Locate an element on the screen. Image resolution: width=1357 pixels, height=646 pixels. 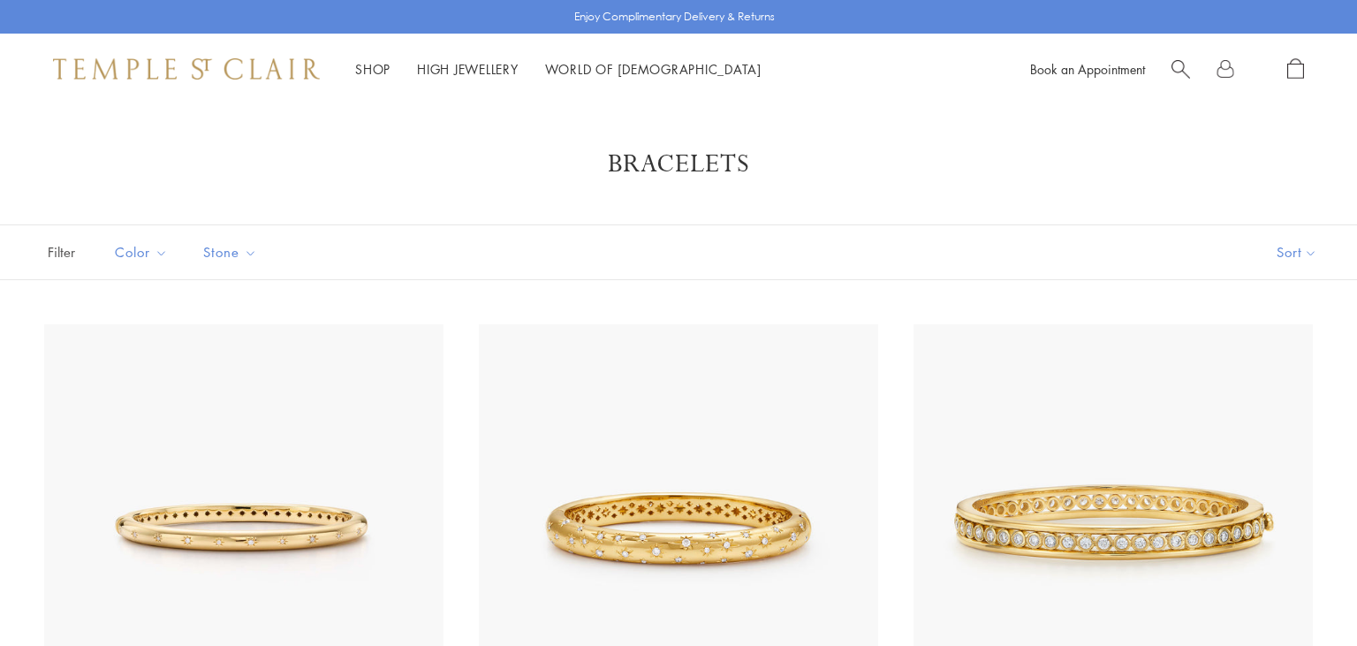
p: Enjoy Complimentary Delivery & Returns is located at coordinates (674, 17).